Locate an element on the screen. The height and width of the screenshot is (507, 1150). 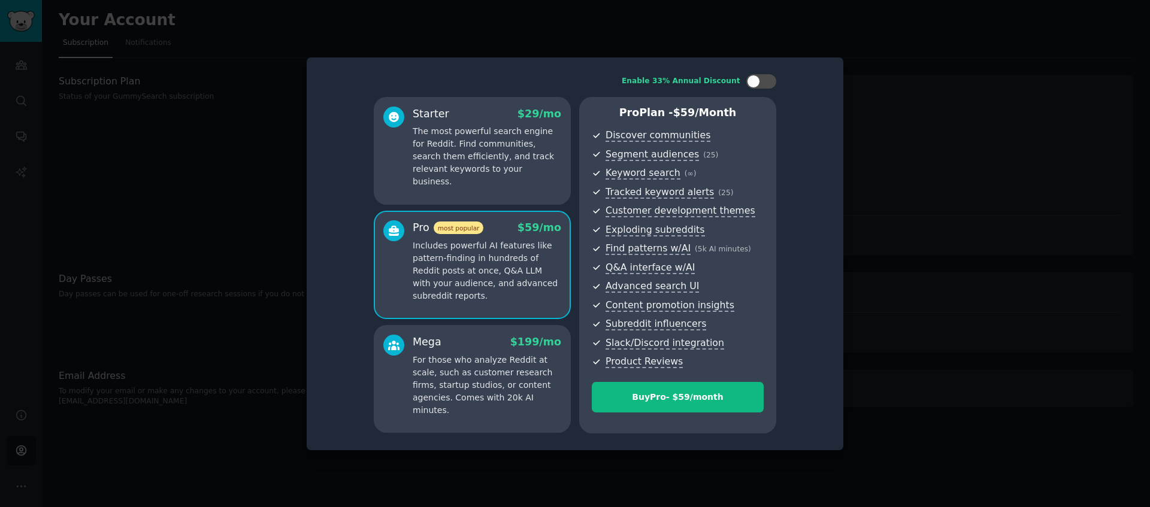
span: Customer development themes is located at coordinates (681, 211).